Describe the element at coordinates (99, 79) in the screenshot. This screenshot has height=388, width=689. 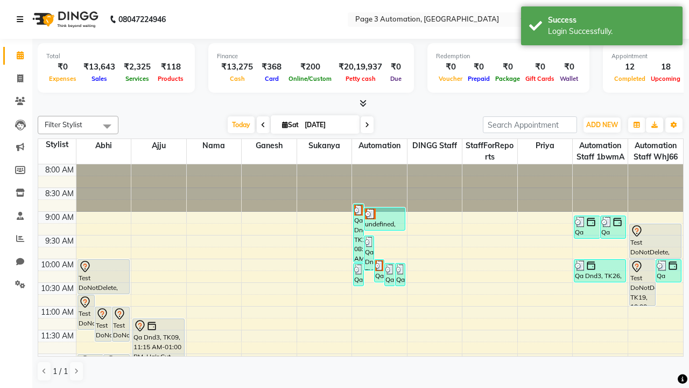
I see `span: Sales` at that location.